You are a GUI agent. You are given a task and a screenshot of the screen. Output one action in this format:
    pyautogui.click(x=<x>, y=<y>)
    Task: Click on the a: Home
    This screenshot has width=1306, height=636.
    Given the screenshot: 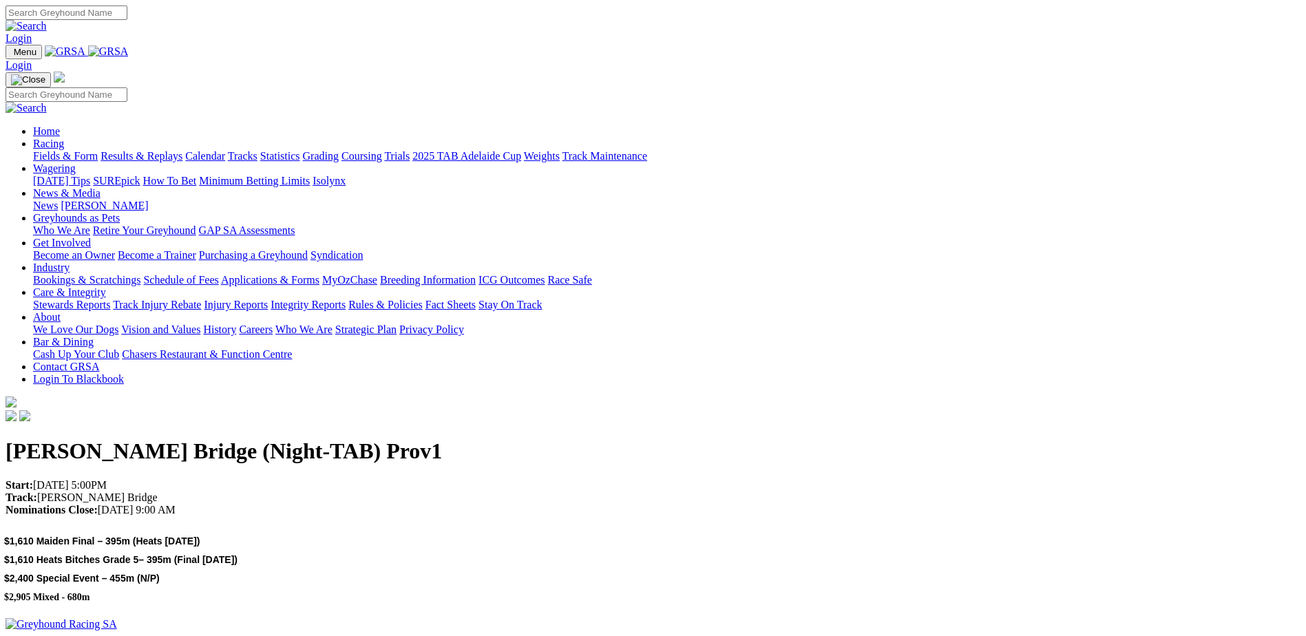 What is the action you would take?
    pyautogui.click(x=46, y=131)
    